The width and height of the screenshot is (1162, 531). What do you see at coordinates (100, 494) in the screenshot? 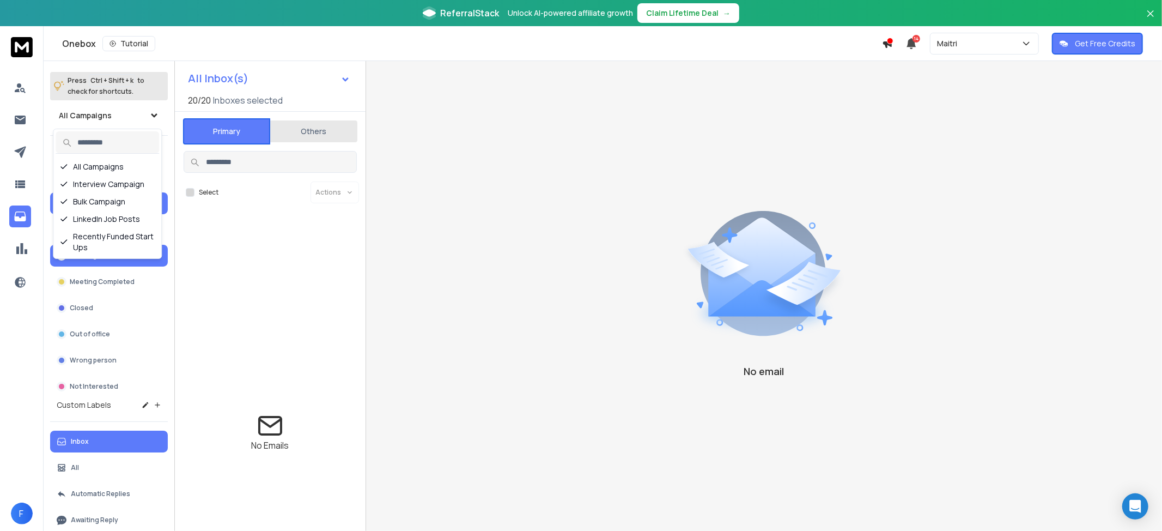
I see `p: Automatic Replies` at bounding box center [100, 494].